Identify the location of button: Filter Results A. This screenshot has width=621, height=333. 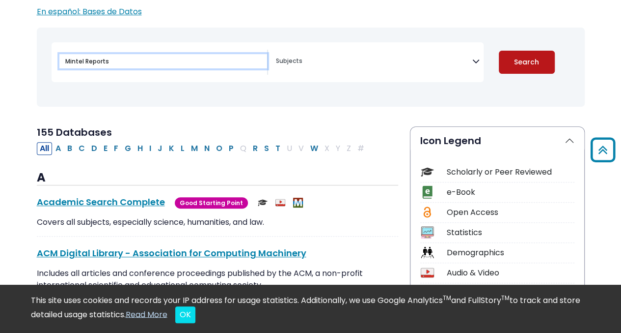
(58, 148).